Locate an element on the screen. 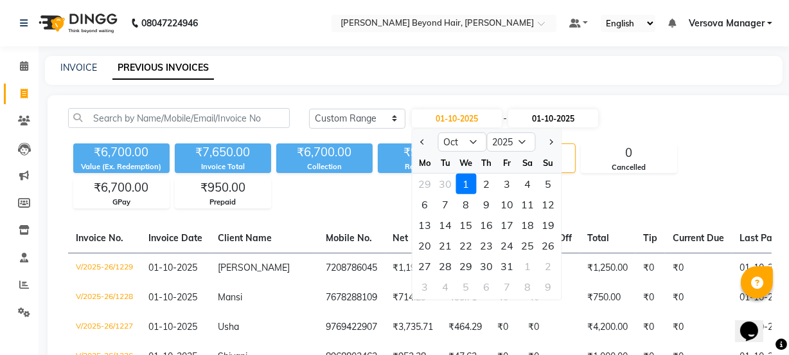  span: Usha is located at coordinates (228, 326).